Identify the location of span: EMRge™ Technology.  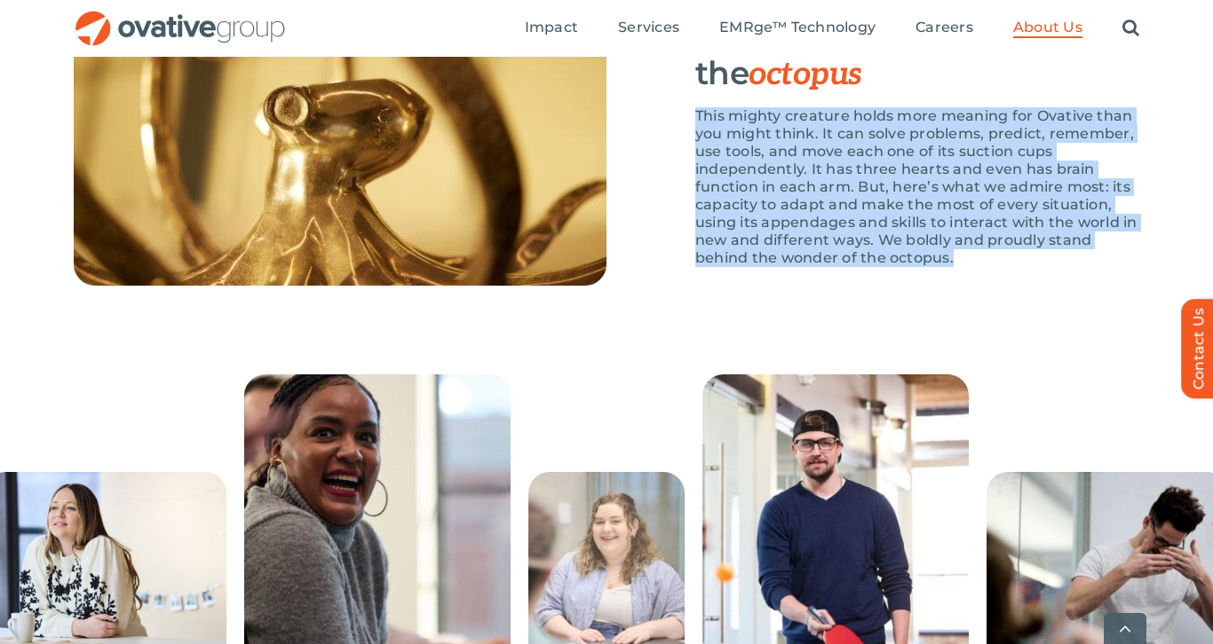
(797, 28).